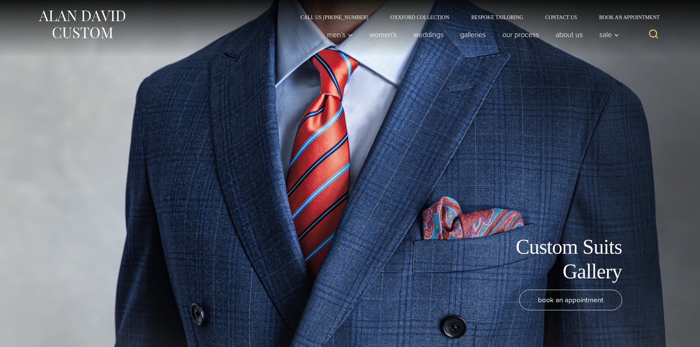 The height and width of the screenshot is (347, 700). Describe the element at coordinates (609, 35) in the screenshot. I see `span: Sale` at that location.